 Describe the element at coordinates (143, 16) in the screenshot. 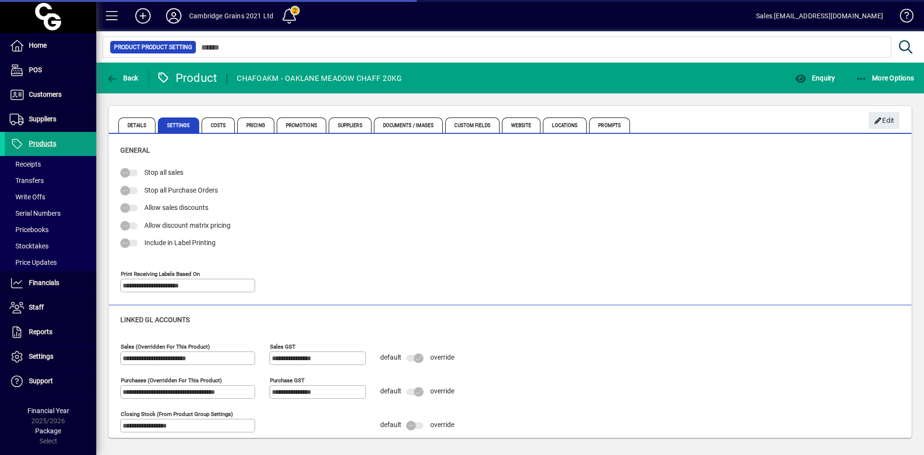

I see `button: Add` at that location.